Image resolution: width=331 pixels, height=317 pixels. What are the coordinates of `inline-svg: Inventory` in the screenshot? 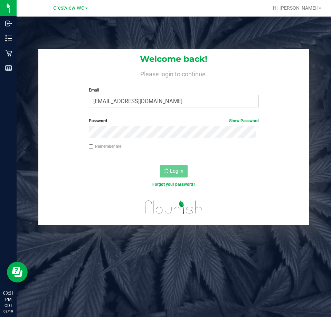 It's located at (9, 38).